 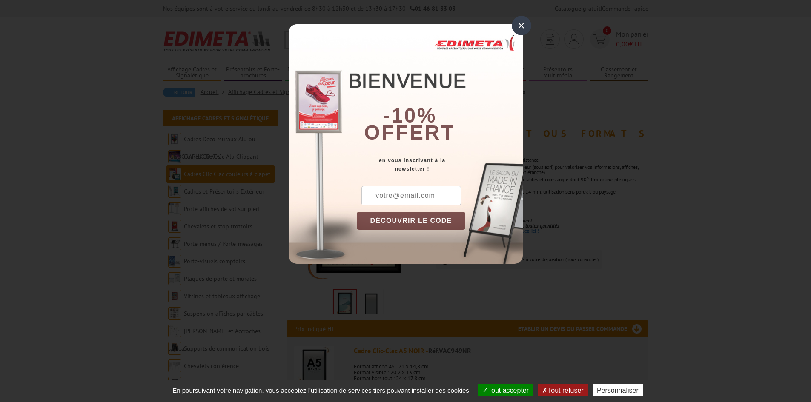 What do you see at coordinates (562, 390) in the screenshot?
I see `button: Tout refuser` at bounding box center [562, 390].